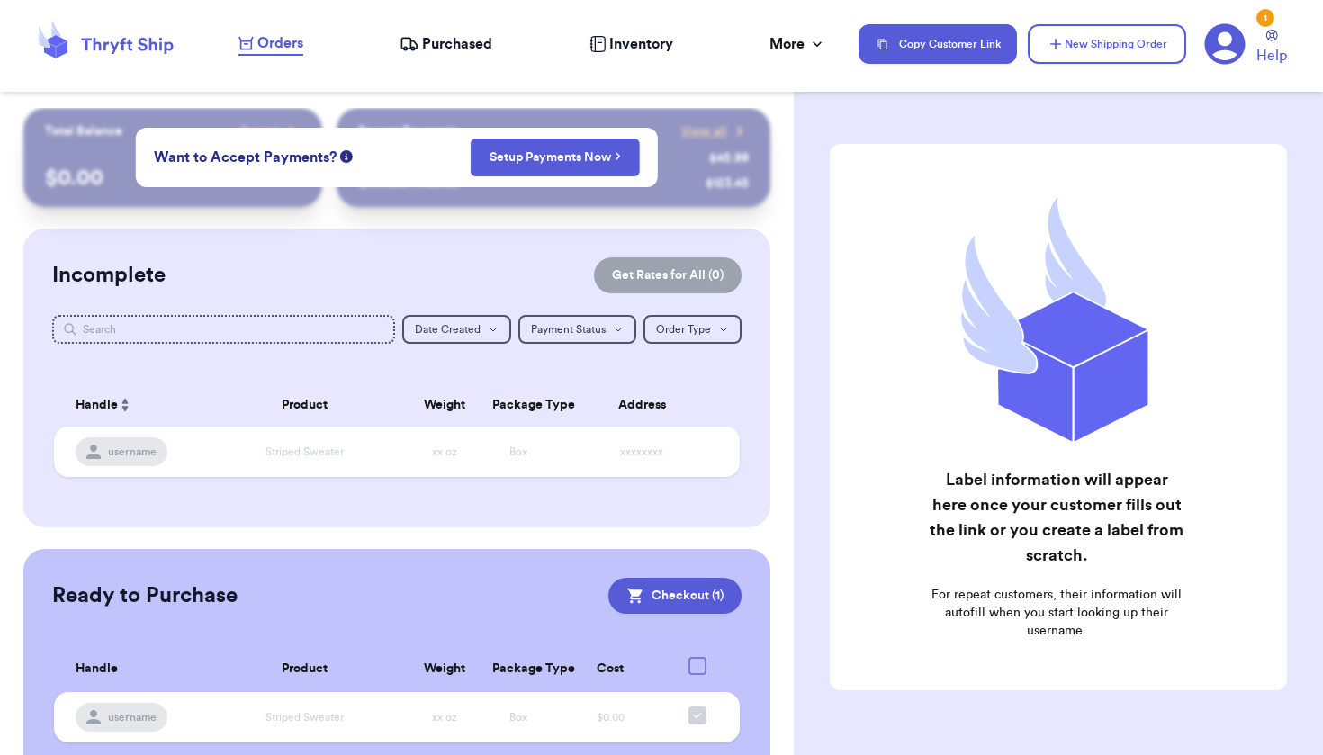 Image resolution: width=1323 pixels, height=755 pixels. What do you see at coordinates (259, 131) in the screenshot?
I see `span: Payout` at bounding box center [259, 131].